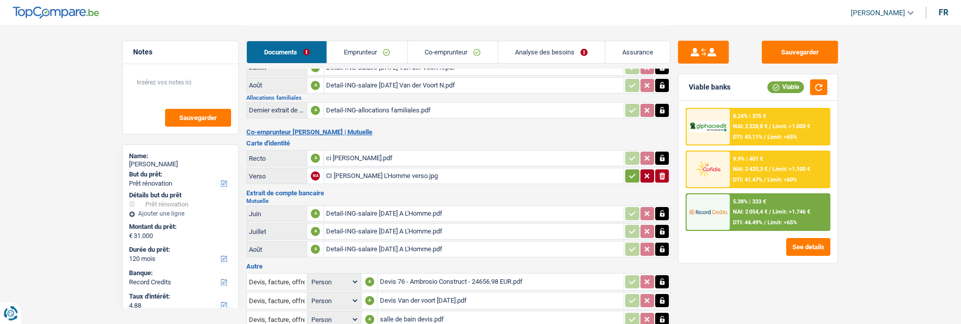  Describe the element at coordinates (748, 179) in the screenshot. I see `span: DTI: 41.47%` at that location.